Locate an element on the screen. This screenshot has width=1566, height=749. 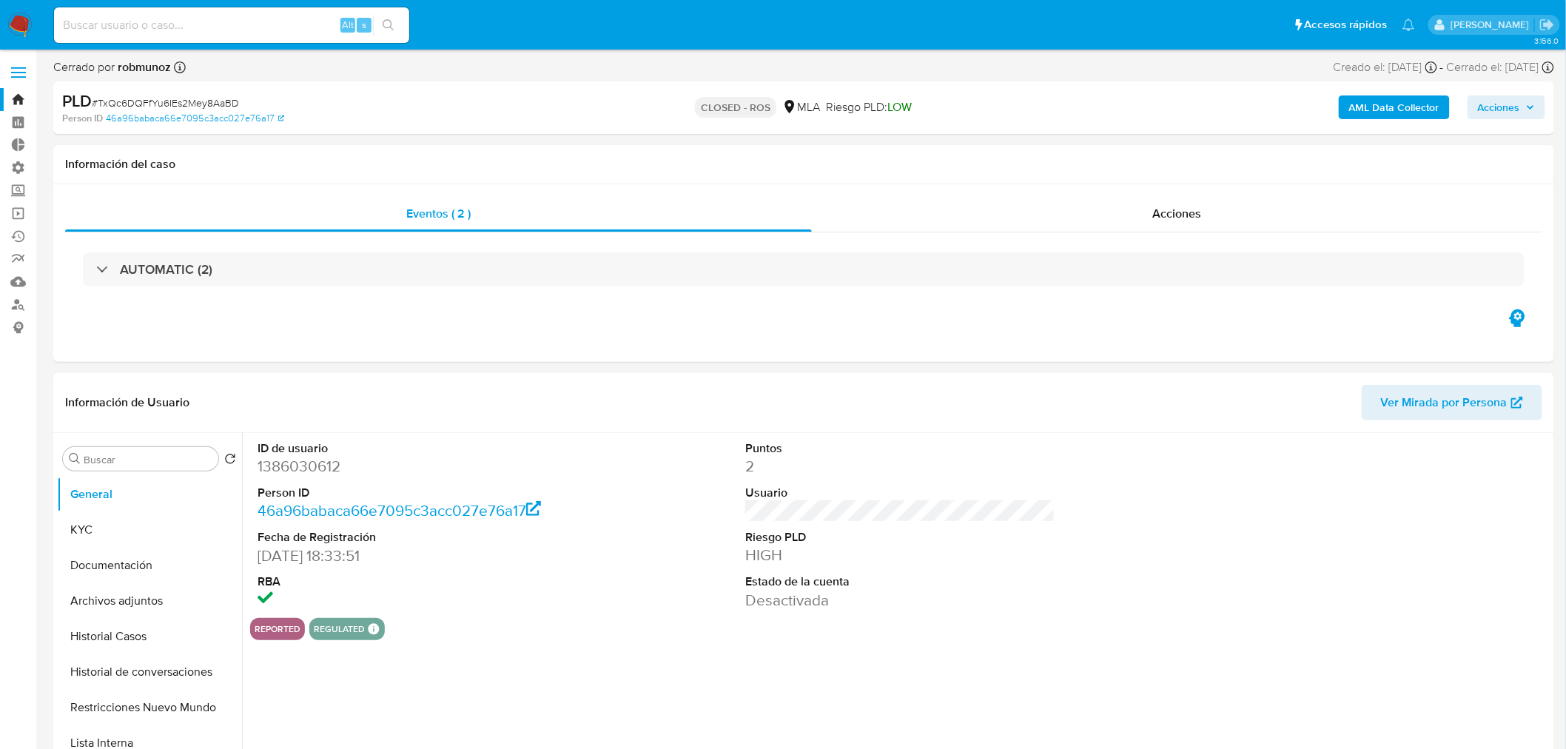
button: Restricciones Nuevo Mundo is located at coordinates (149, 707).